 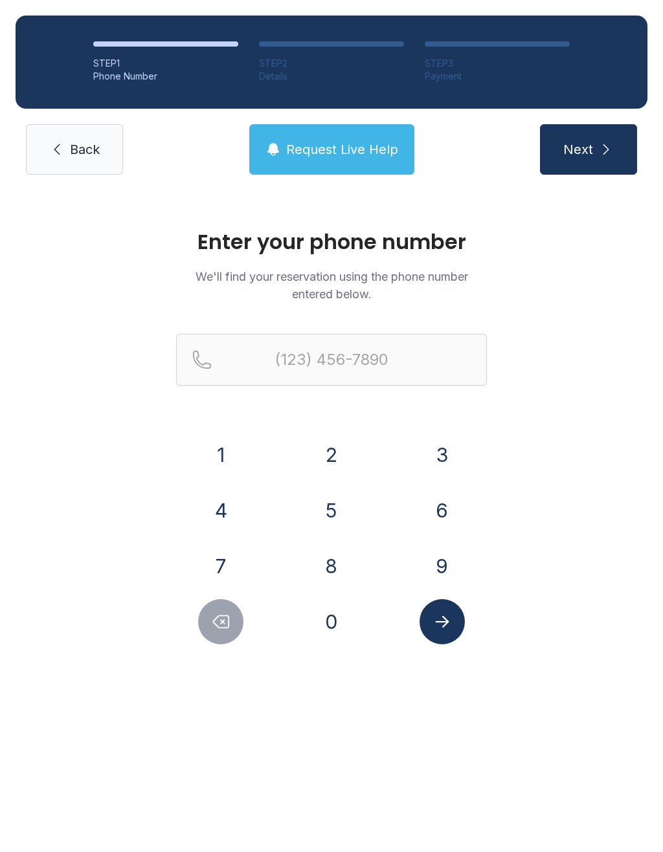 What do you see at coordinates (331, 63) in the screenshot?
I see `div: STEP 2` at bounding box center [331, 63].